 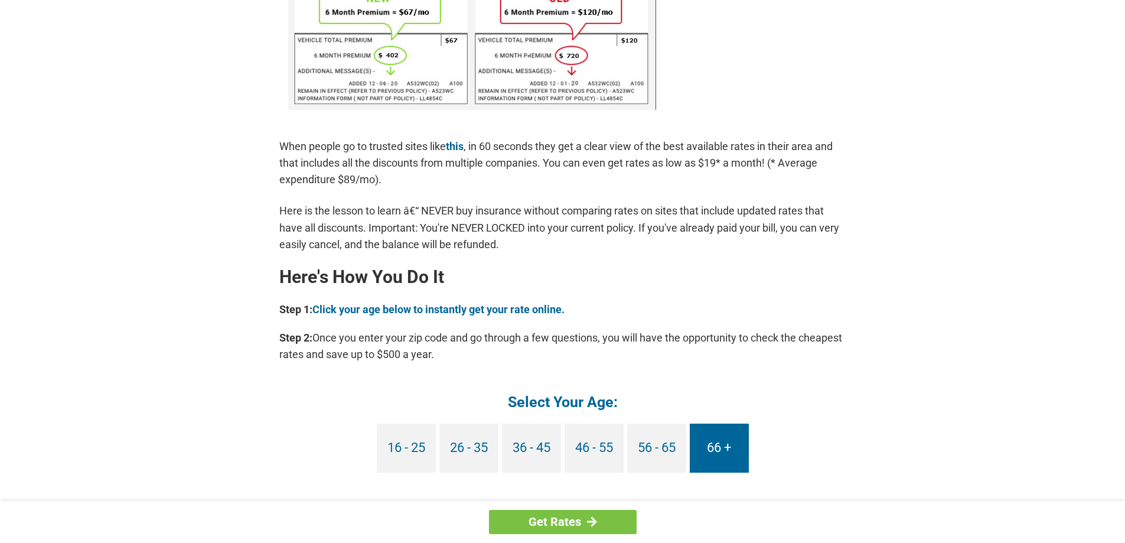 I want to click on a: this, so click(x=455, y=146).